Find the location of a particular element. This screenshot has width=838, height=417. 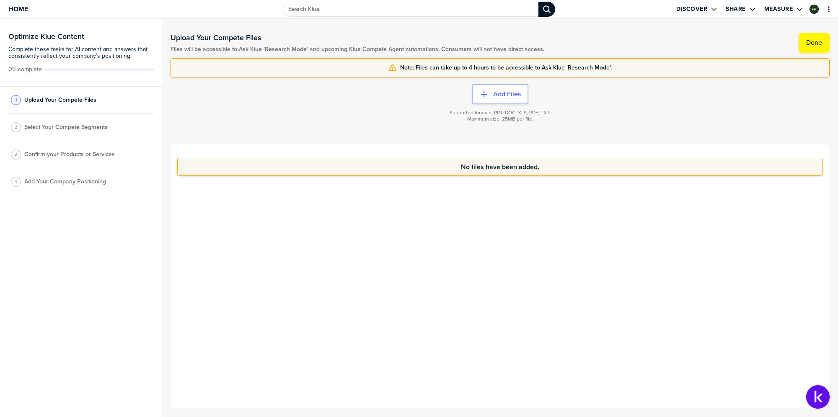

label: Done is located at coordinates (814, 43).